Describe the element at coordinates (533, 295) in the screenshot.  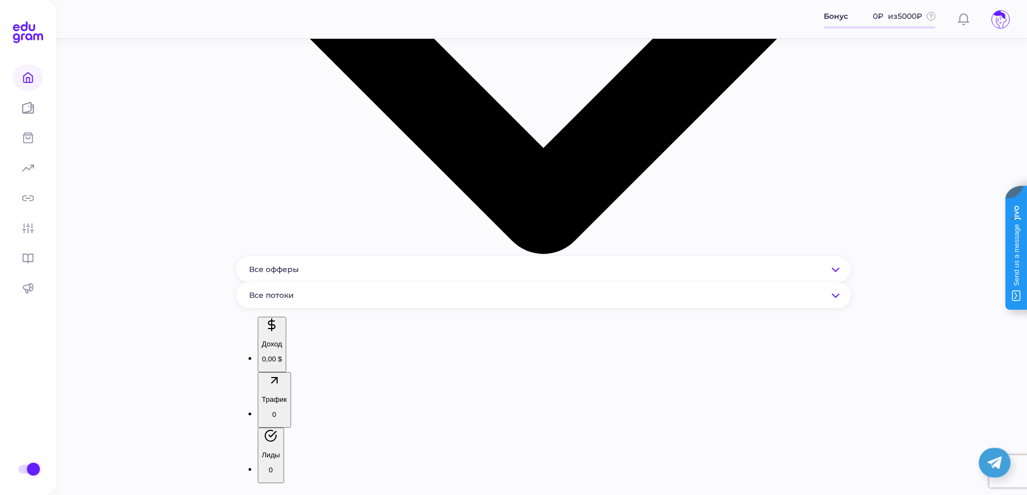
I see `span: Все потоки` at that location.